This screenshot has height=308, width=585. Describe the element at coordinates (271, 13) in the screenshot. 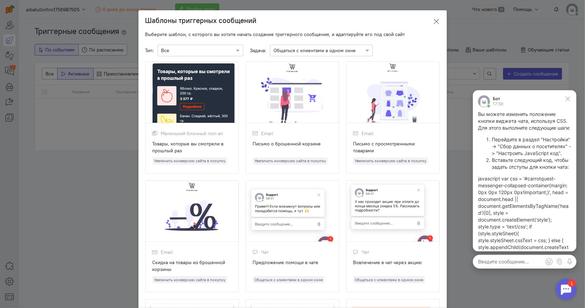

I see `div: Мы используем cookies для улучшения работы сайта, анализа трафика и персонализации. Используя сай...` at that location.